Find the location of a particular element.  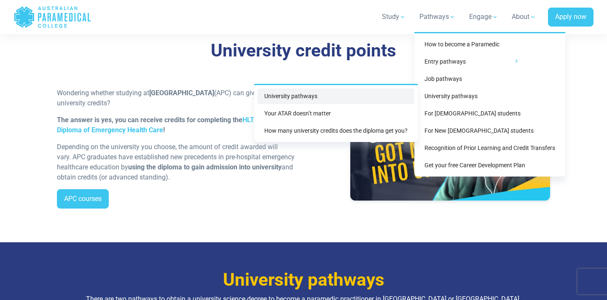

a: Job pathways is located at coordinates (490, 79).